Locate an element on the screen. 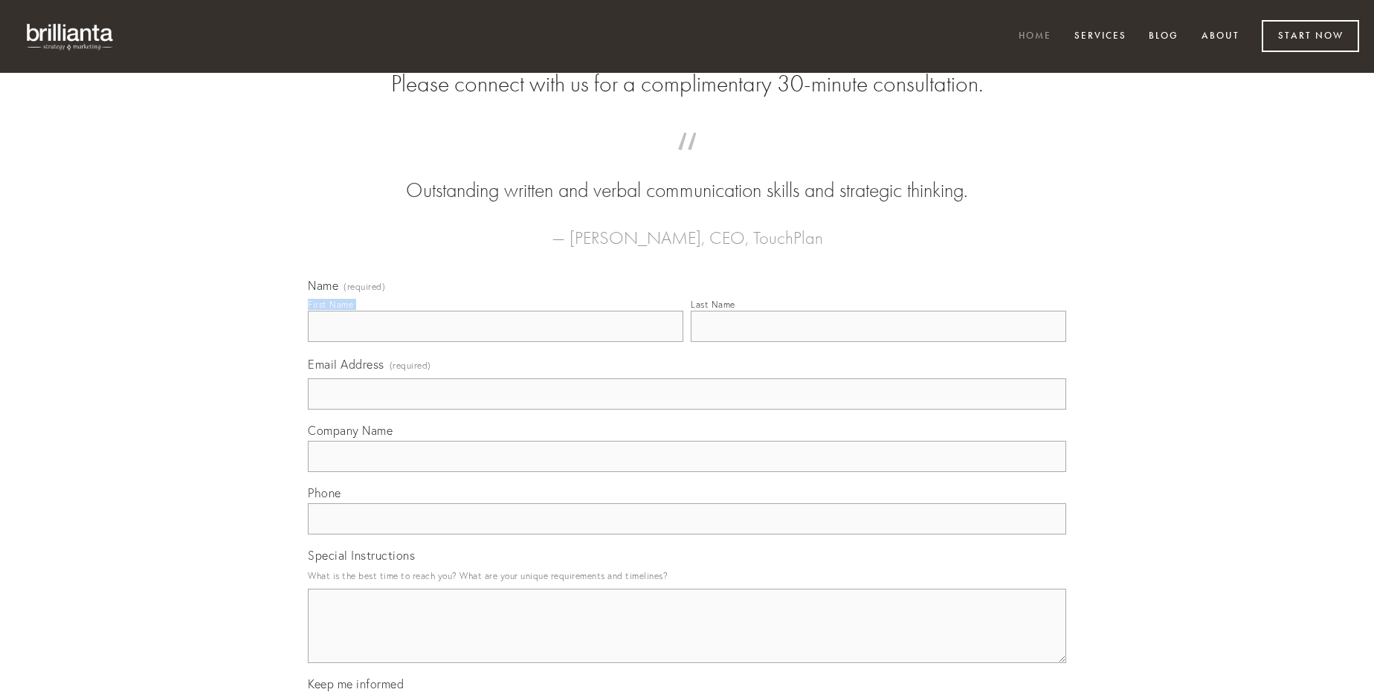 The height and width of the screenshot is (698, 1374). img: brillianta - research, strategy, marketing is located at coordinates (71, 36).